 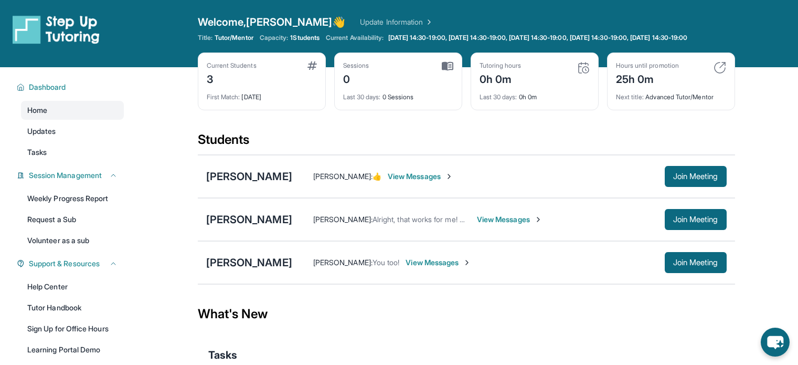 What do you see at coordinates (648, 78) in the screenshot?
I see `div: 25h 0m` at bounding box center [648, 78].